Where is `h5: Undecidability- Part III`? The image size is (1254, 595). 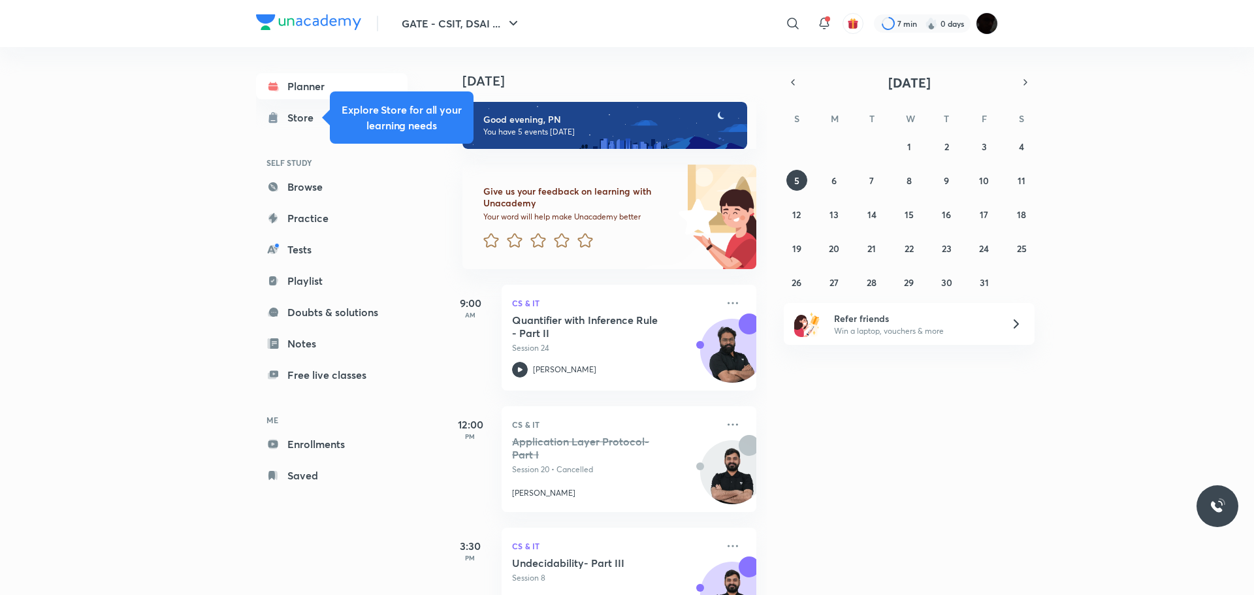
h5: Undecidability- Part III is located at coordinates (593, 563).